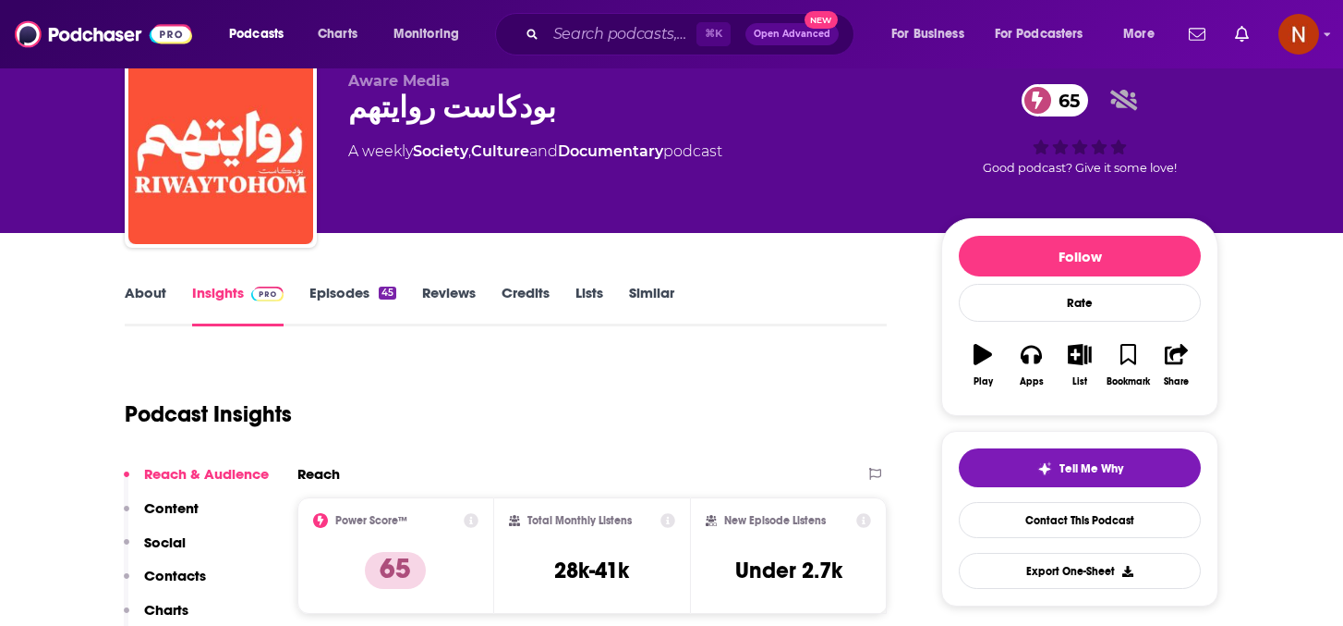 The image size is (1343, 626). I want to click on span: Aware Media, so click(399, 80).